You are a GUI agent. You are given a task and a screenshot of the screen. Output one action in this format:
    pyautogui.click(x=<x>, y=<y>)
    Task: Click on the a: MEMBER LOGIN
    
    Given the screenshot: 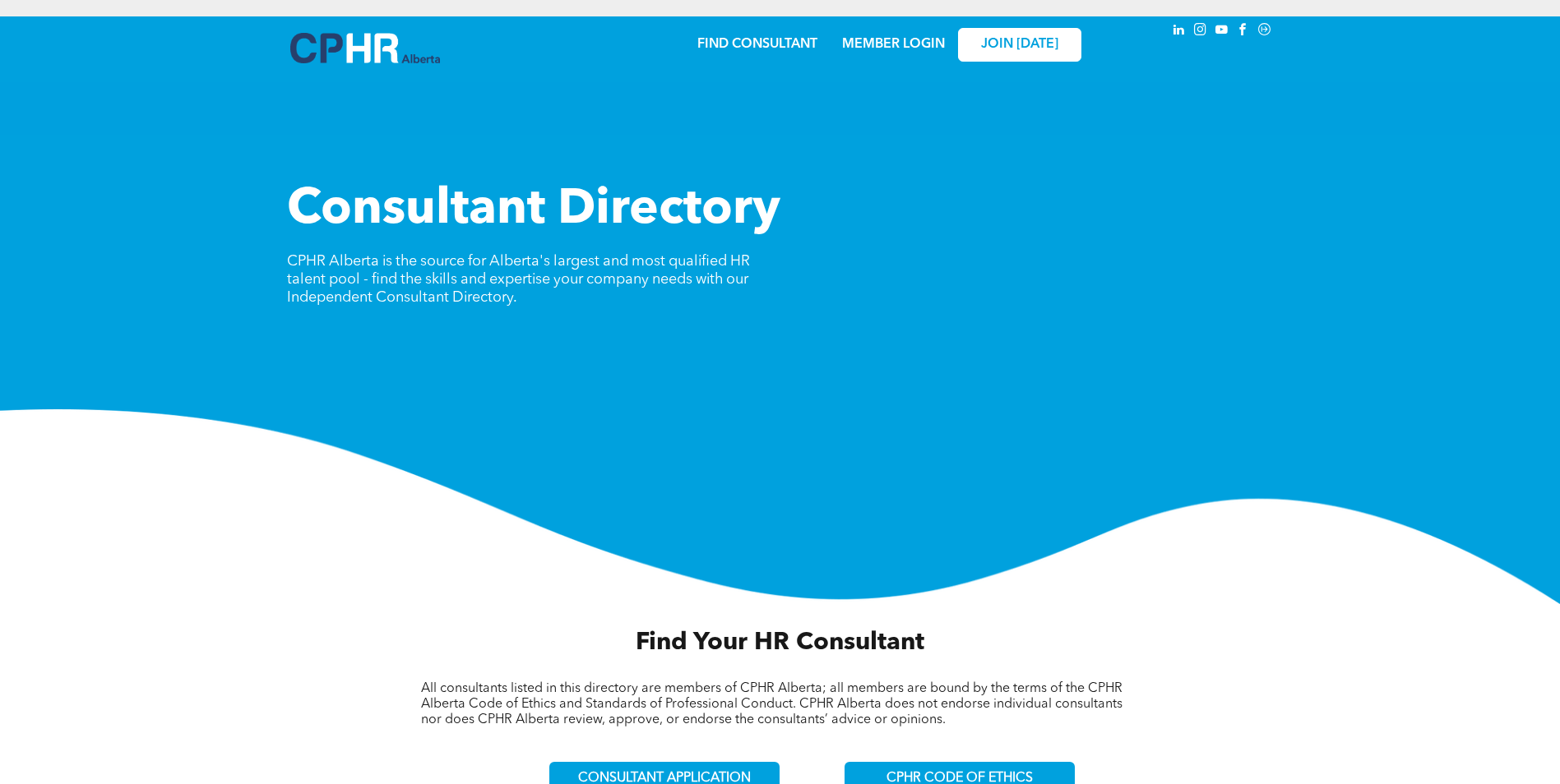 What is the action you would take?
    pyautogui.click(x=893, y=44)
    